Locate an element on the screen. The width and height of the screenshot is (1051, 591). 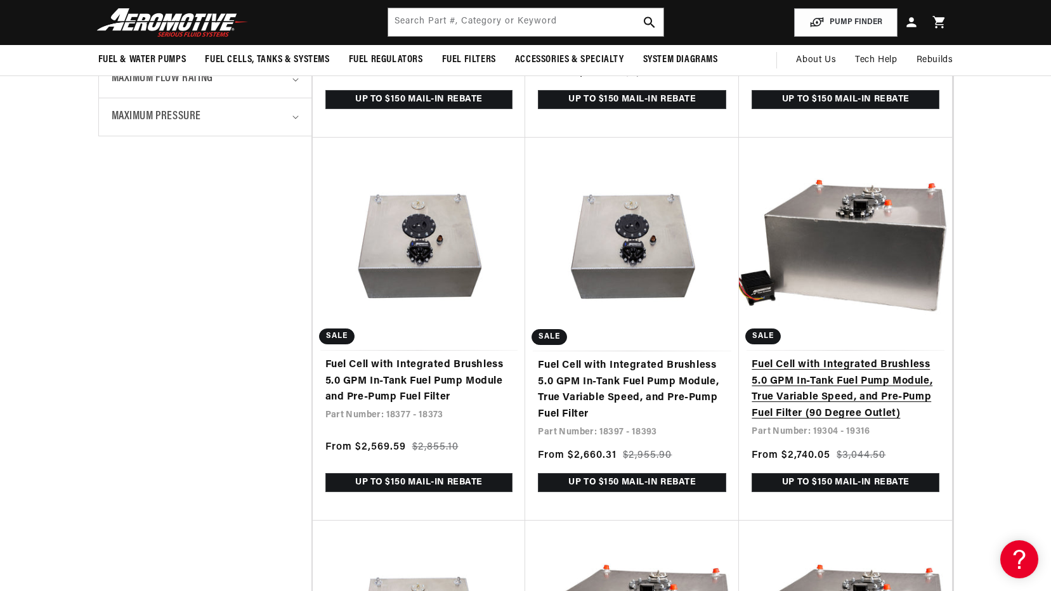
summary: Fuel & Water Pumps is located at coordinates (142, 60).